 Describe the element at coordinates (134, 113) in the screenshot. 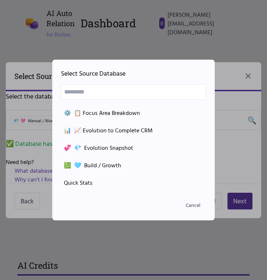

I see `div: 📋 Focus Area Breakdown` at that location.